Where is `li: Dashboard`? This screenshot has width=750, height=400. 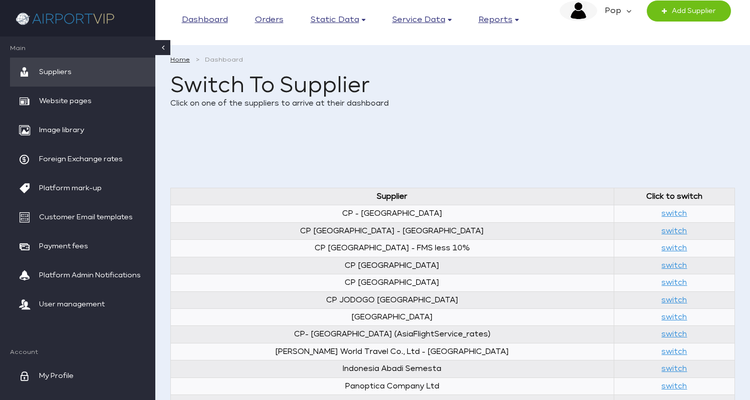
li: Dashboard is located at coordinates (220, 60).